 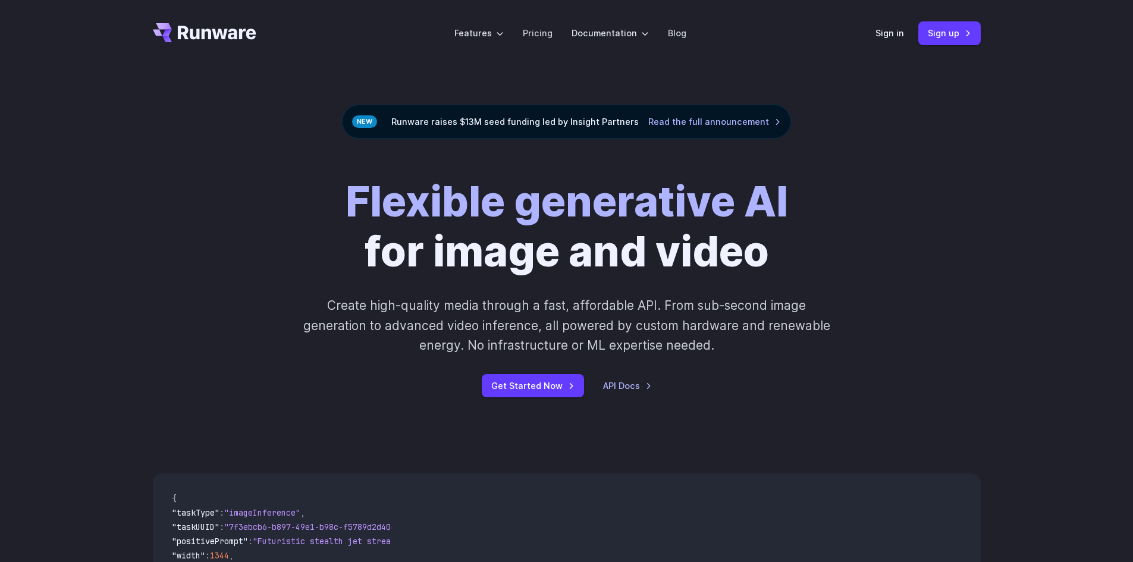 I want to click on span: "Futuristic stealth jet streaking through a neon-lit cityscape with glowing purple exhaust", so click(x=469, y=541).